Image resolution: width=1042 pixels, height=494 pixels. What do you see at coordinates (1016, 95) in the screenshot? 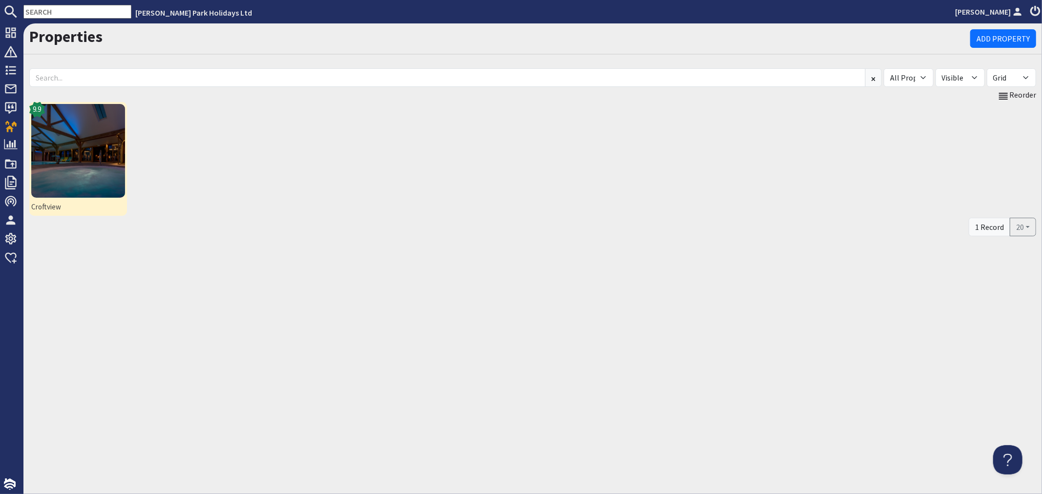
I see `a: Reorder` at bounding box center [1016, 95].